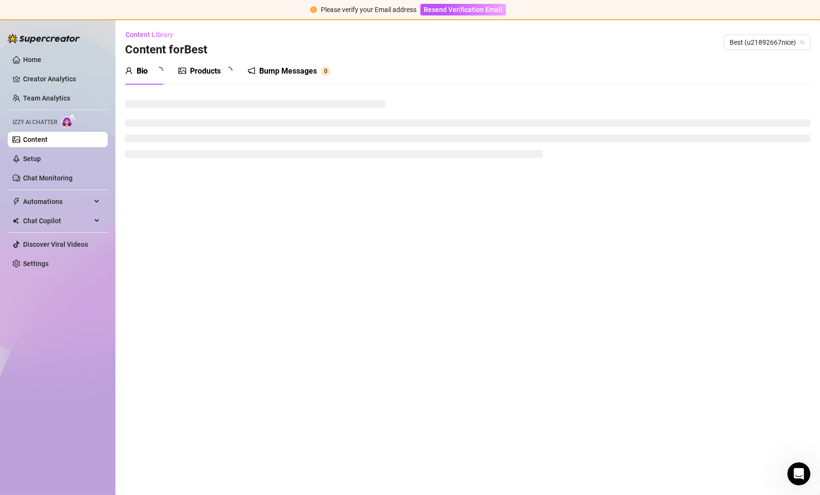 The image size is (820, 495). What do you see at coordinates (288, 71) in the screenshot?
I see `div: Bump Messages` at bounding box center [288, 71].